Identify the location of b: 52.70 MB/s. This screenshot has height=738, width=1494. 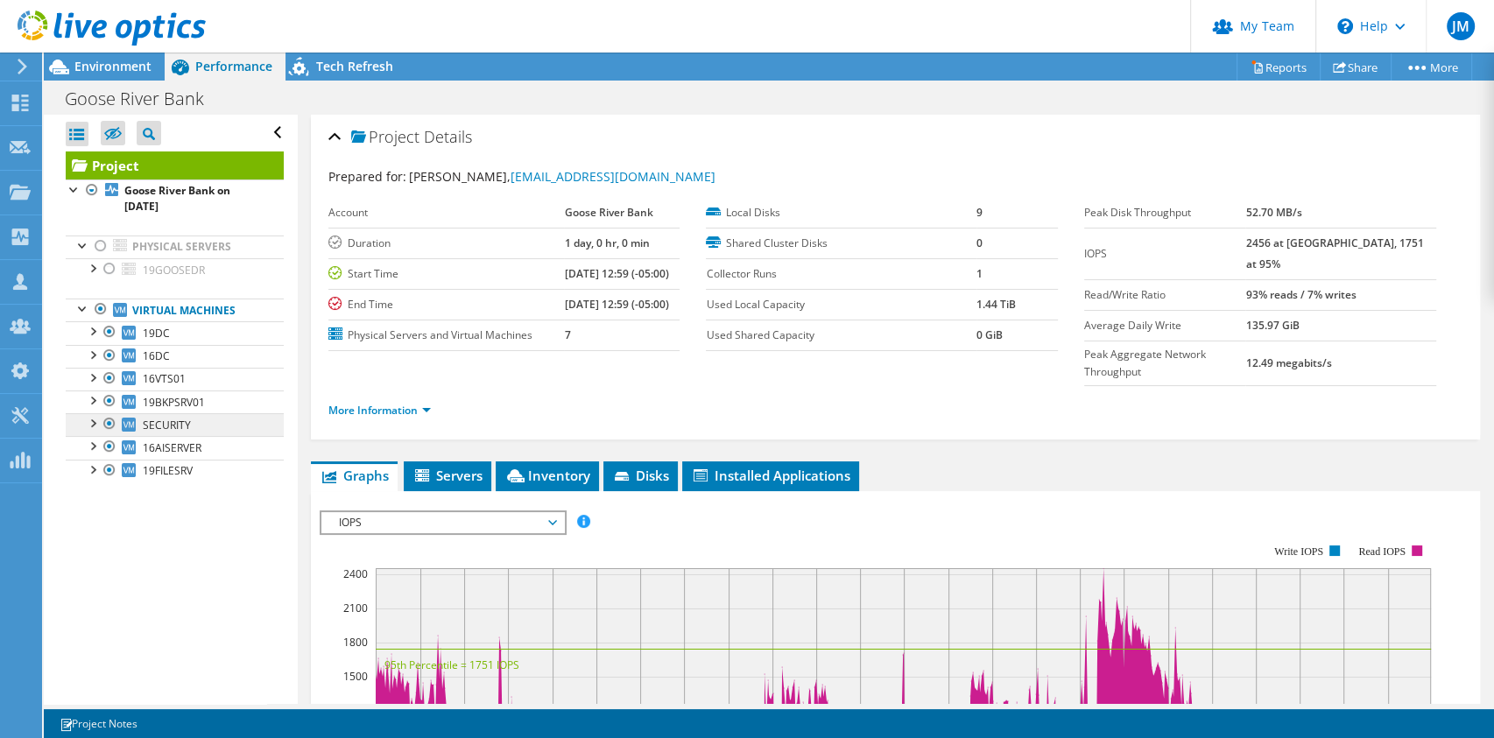
(1273, 212).